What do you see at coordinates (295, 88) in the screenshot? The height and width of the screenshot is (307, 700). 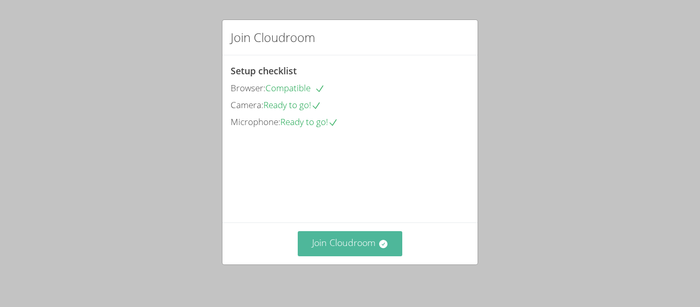 I see `span: Compatible` at bounding box center [295, 88].